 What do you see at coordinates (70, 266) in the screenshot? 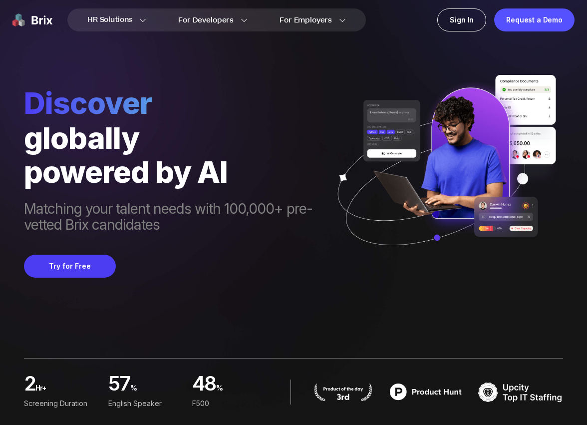
I see `button: Try for Free` at bounding box center [70, 266].